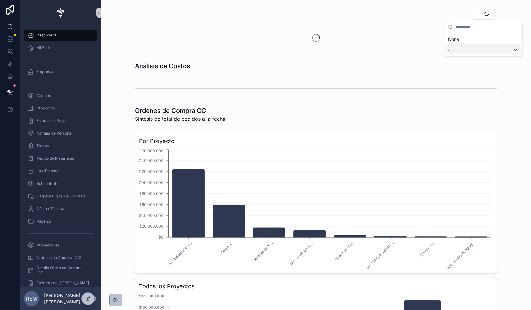 Image resolution: width=531 pixels, height=310 pixels. What do you see at coordinates (46, 35) in the screenshot?
I see `span: Dashboard` at bounding box center [46, 35].